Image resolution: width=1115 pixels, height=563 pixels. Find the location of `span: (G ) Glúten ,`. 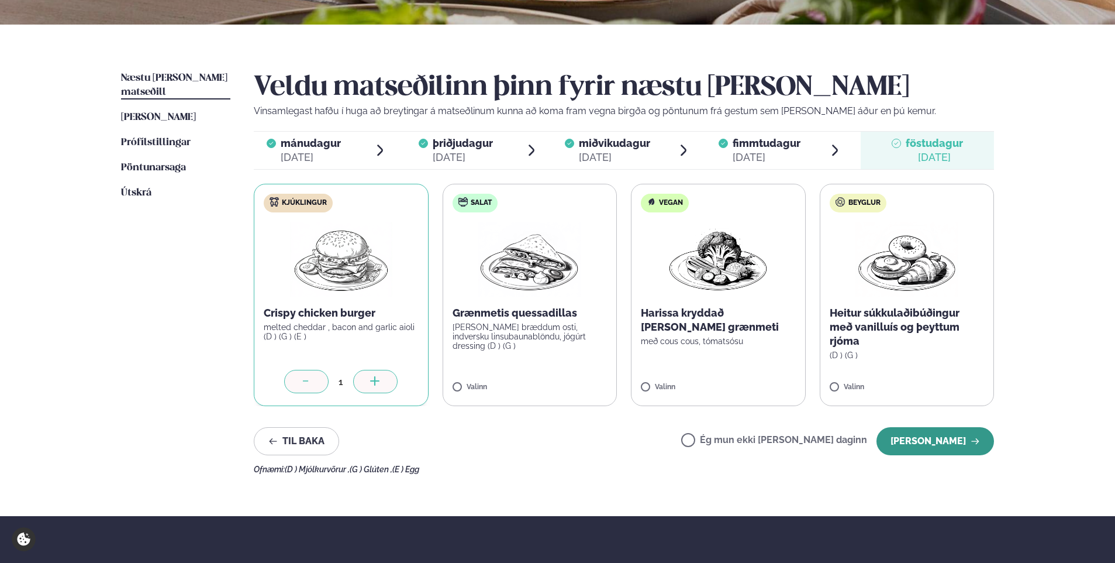

span: (G ) Glúten , is located at coordinates (371, 469).